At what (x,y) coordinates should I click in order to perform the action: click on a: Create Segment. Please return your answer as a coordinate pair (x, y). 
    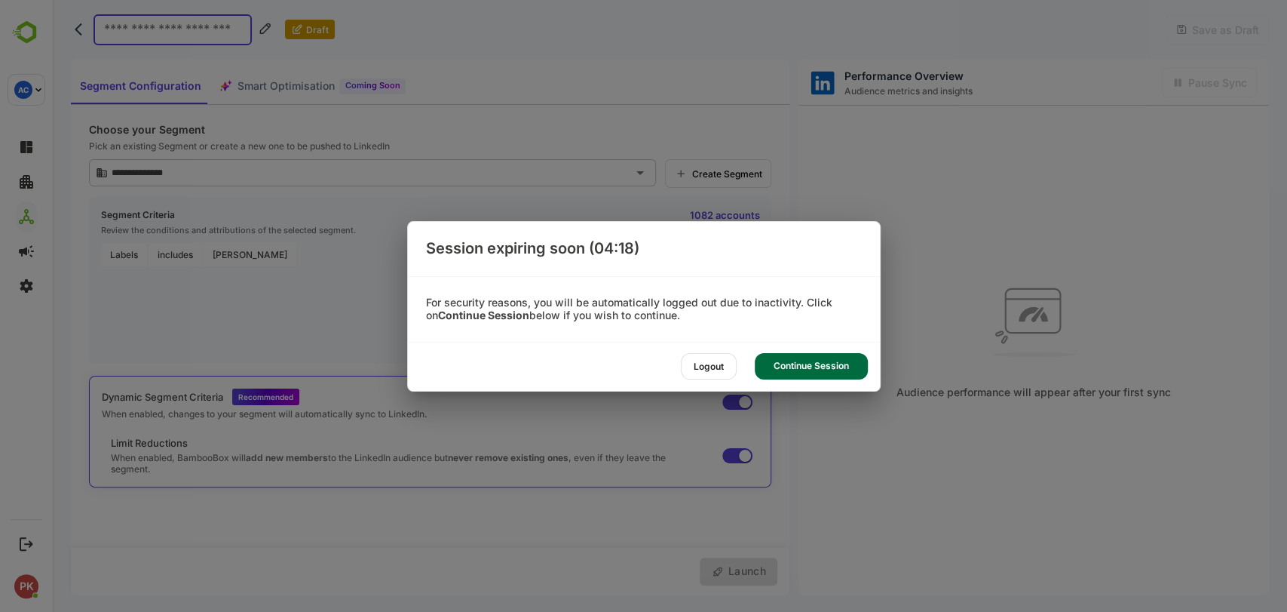
    Looking at the image, I should click on (665, 173).